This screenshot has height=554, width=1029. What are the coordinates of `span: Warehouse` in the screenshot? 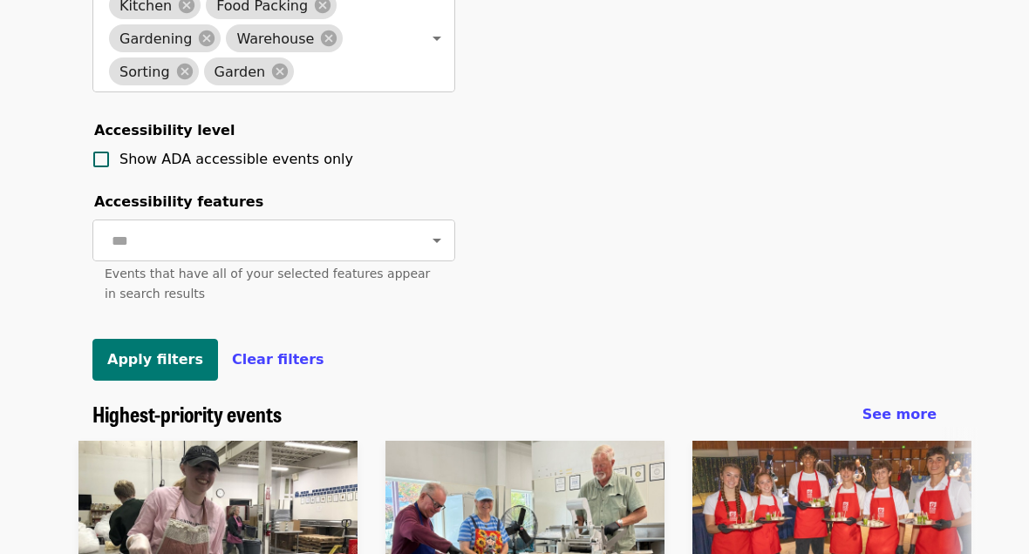 It's located at (275, 38).